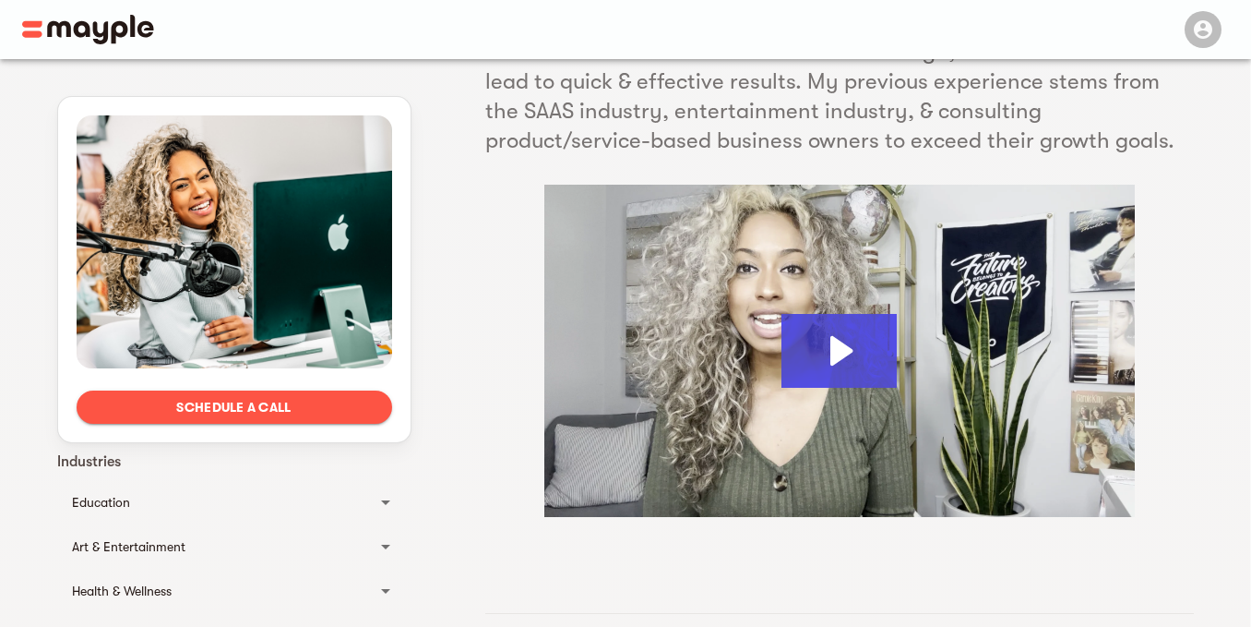 The image size is (1251, 627). What do you see at coordinates (1202, 28) in the screenshot?
I see `span: Menu` at bounding box center [1202, 28].